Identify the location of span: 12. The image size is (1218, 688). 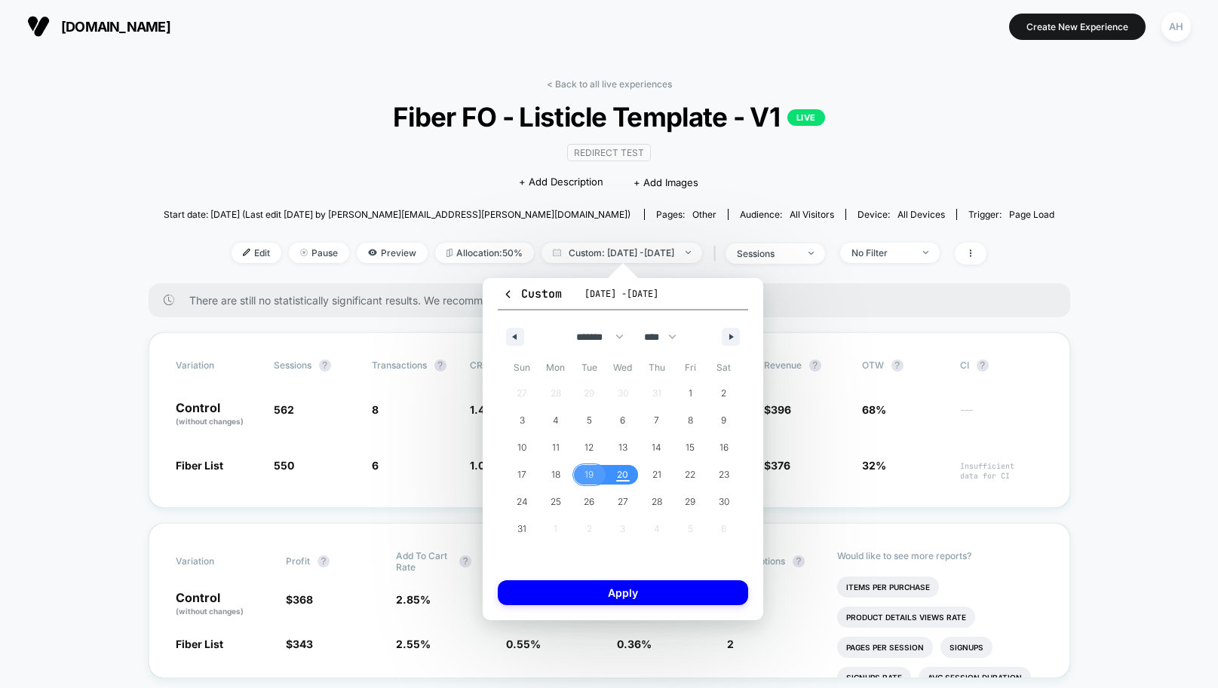
(589, 448).